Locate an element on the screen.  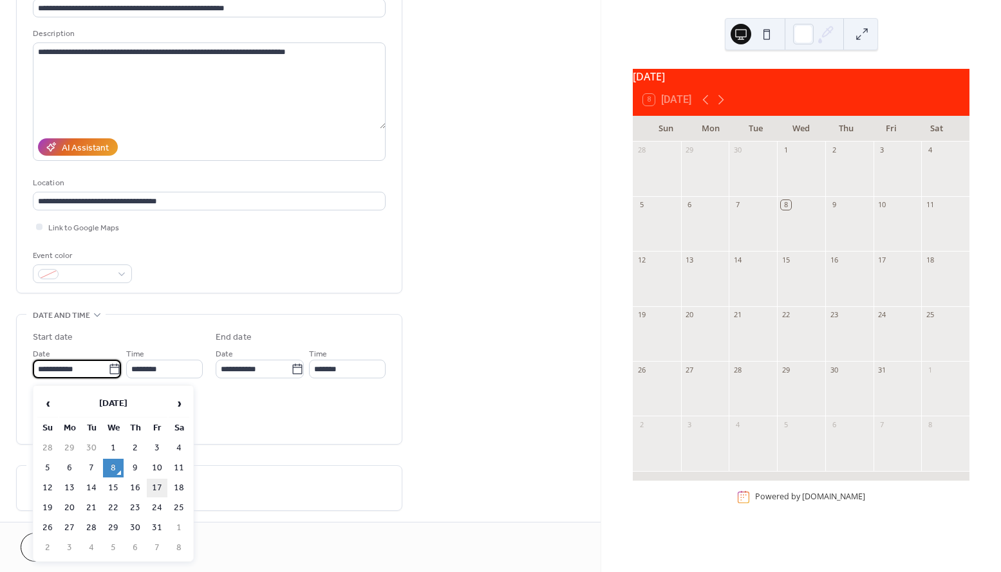
span: Date is located at coordinates (224, 354).